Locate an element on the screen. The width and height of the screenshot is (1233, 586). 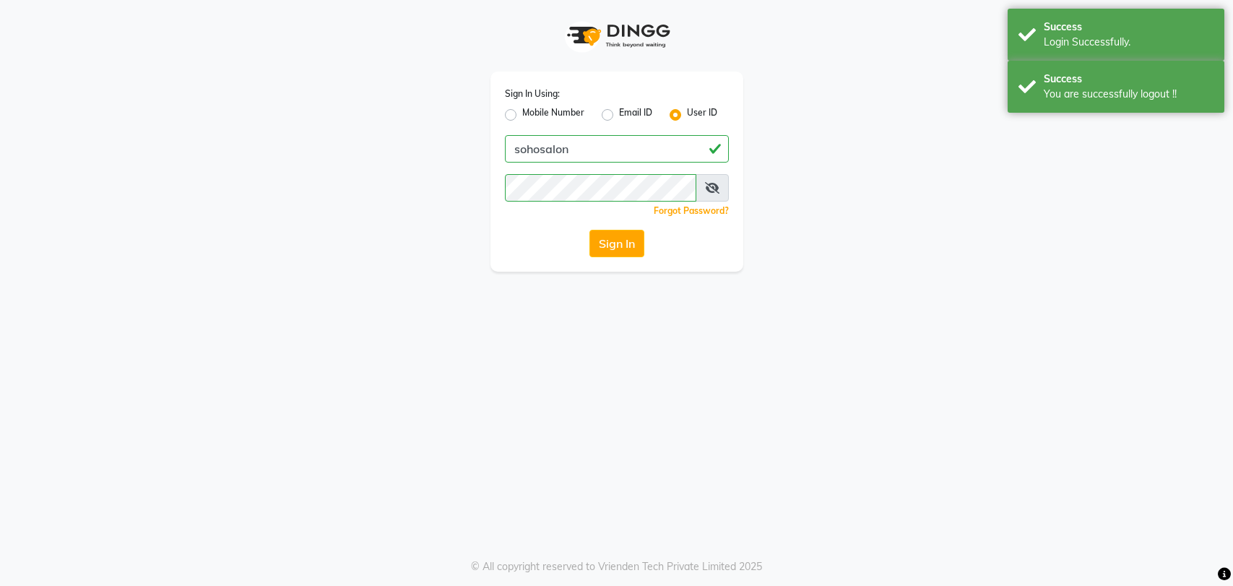
label: User ID is located at coordinates (702, 115).